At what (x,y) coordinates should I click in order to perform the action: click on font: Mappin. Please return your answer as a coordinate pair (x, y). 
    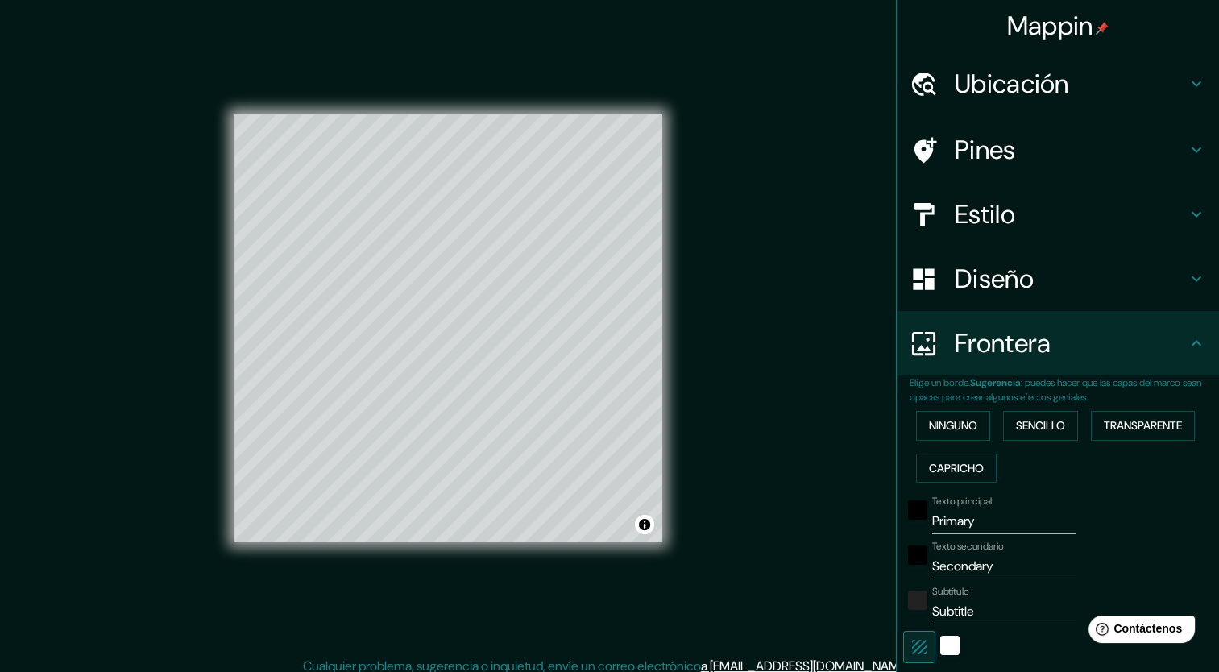
    Looking at the image, I should click on (1050, 26).